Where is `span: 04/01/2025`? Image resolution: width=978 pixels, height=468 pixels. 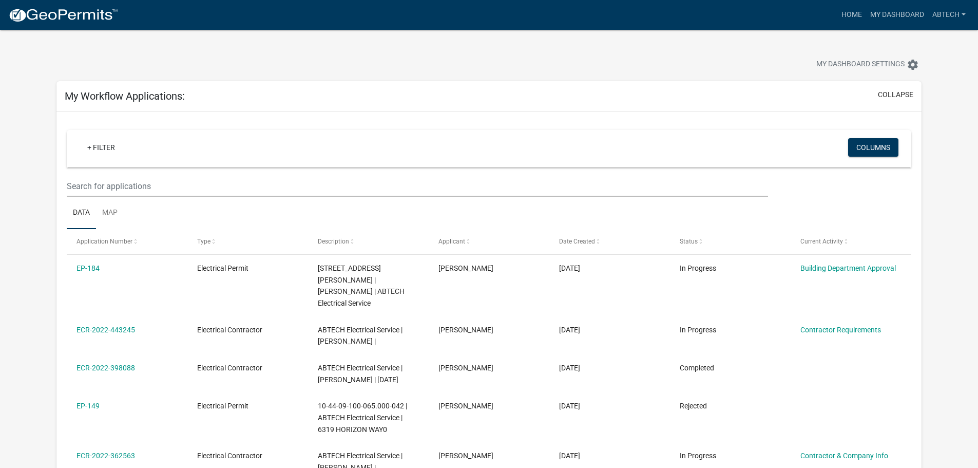 span: 04/01/2025 is located at coordinates (569, 367).